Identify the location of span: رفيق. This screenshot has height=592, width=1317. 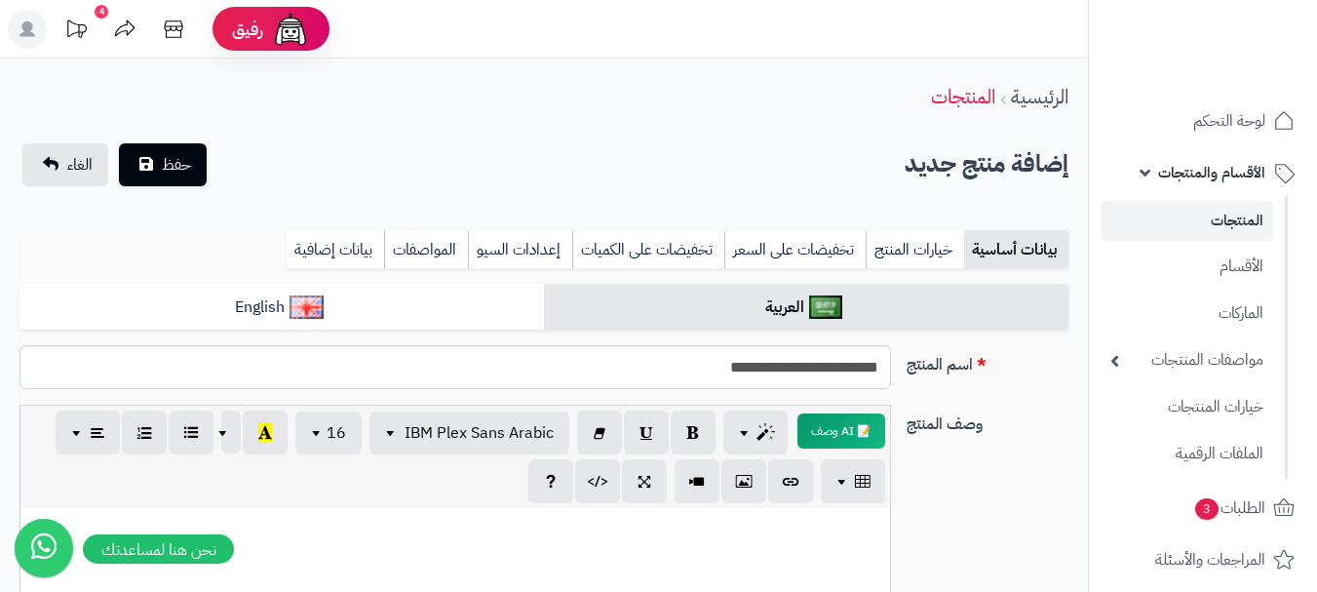
(248, 29).